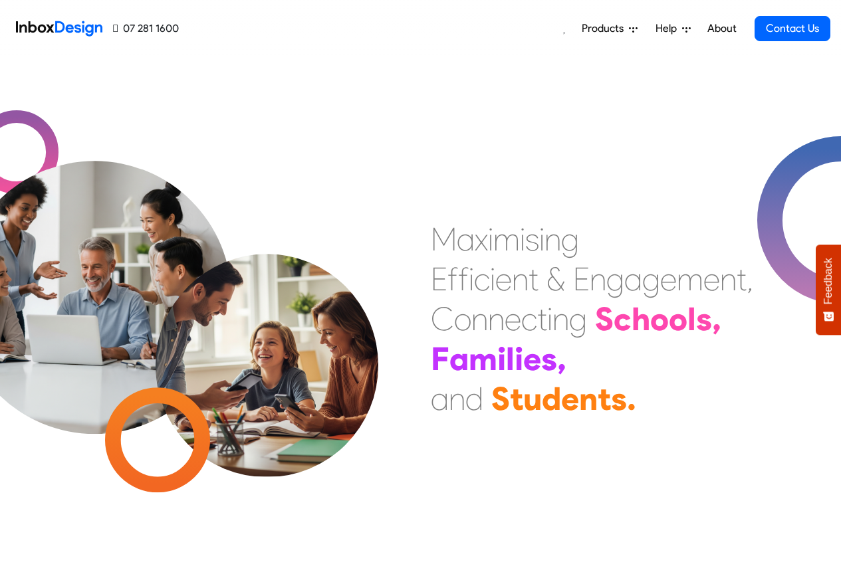  I want to click on a: About, so click(721, 29).